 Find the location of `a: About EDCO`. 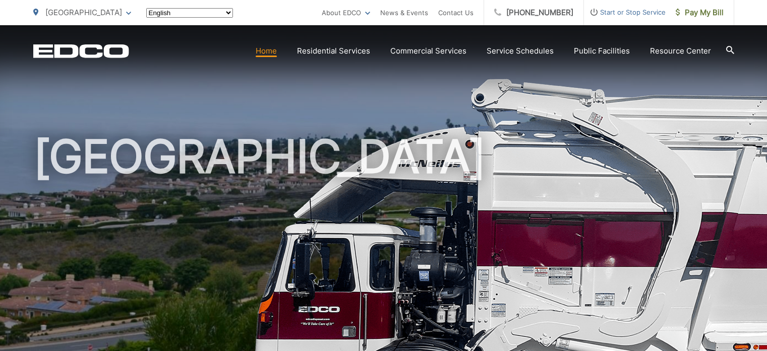

a: About EDCO is located at coordinates (346, 13).